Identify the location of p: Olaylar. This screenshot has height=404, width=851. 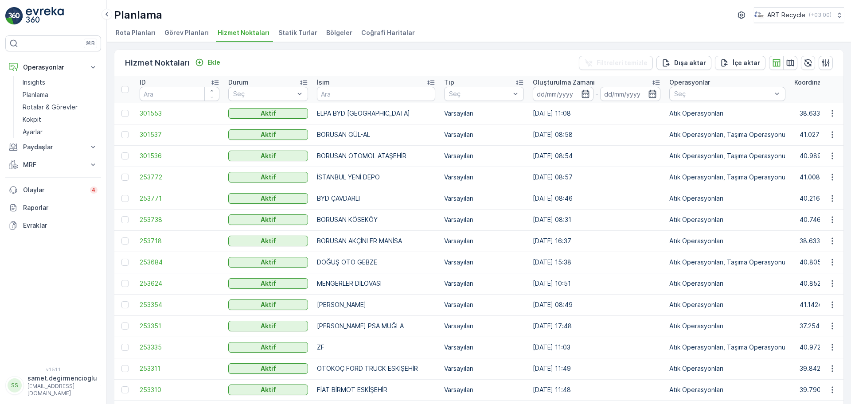
(54, 190).